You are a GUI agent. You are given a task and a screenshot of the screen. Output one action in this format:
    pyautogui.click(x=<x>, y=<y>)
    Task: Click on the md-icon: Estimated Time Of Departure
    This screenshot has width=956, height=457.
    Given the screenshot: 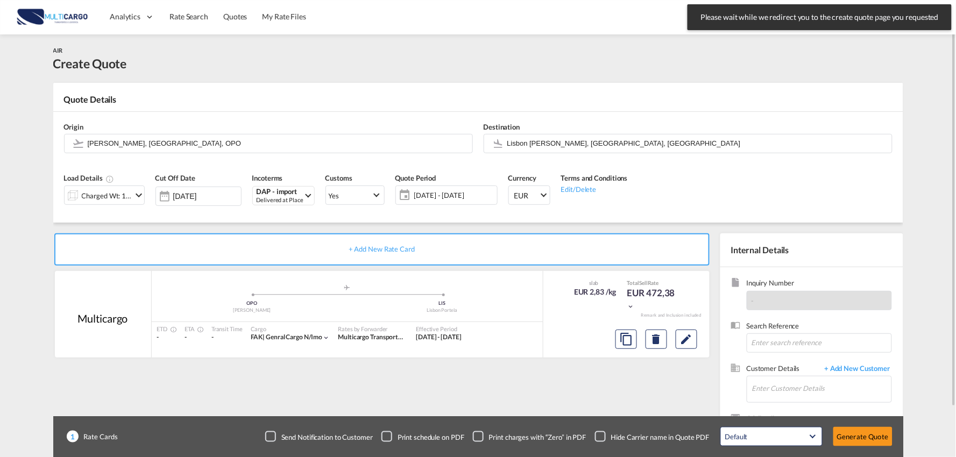 What is the action you would take?
    pyautogui.click(x=170, y=330)
    